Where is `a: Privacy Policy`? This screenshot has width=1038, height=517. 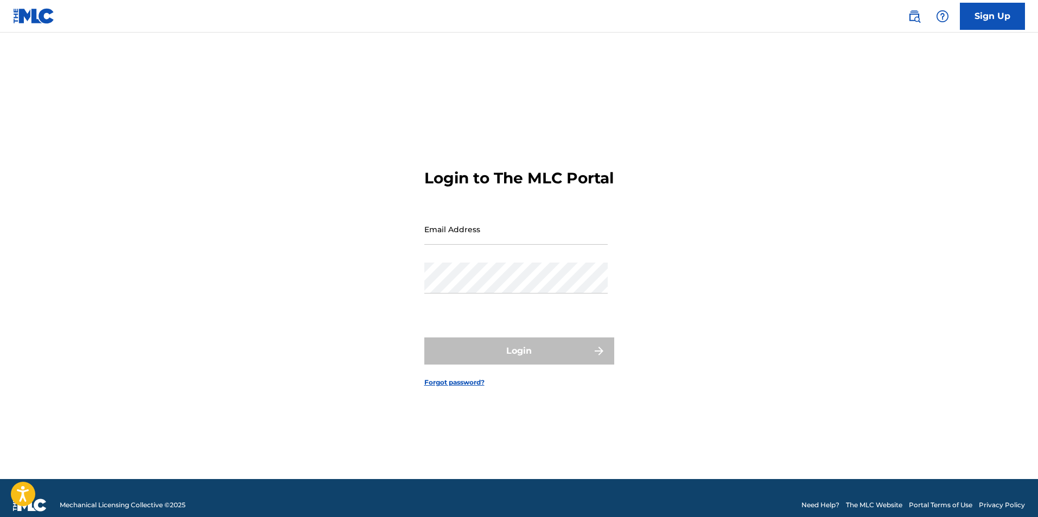
a: Privacy Policy is located at coordinates (1001, 505).